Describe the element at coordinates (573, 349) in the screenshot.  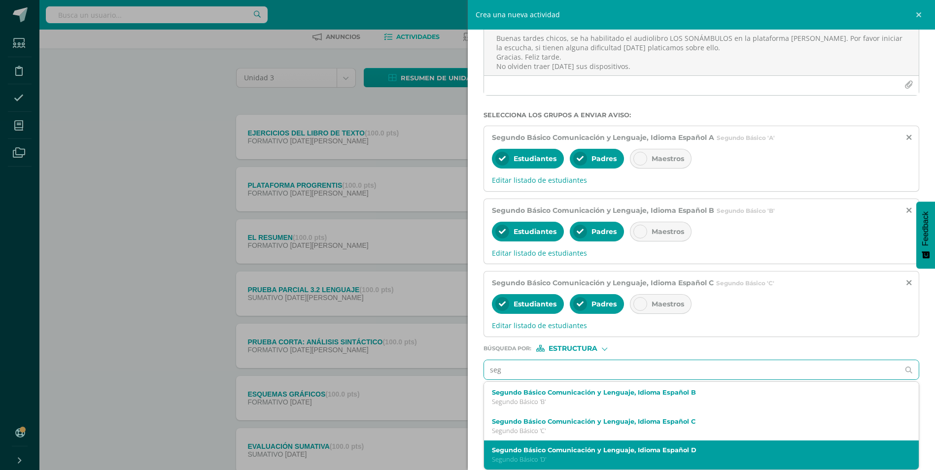
I see `span: Estructura` at that location.